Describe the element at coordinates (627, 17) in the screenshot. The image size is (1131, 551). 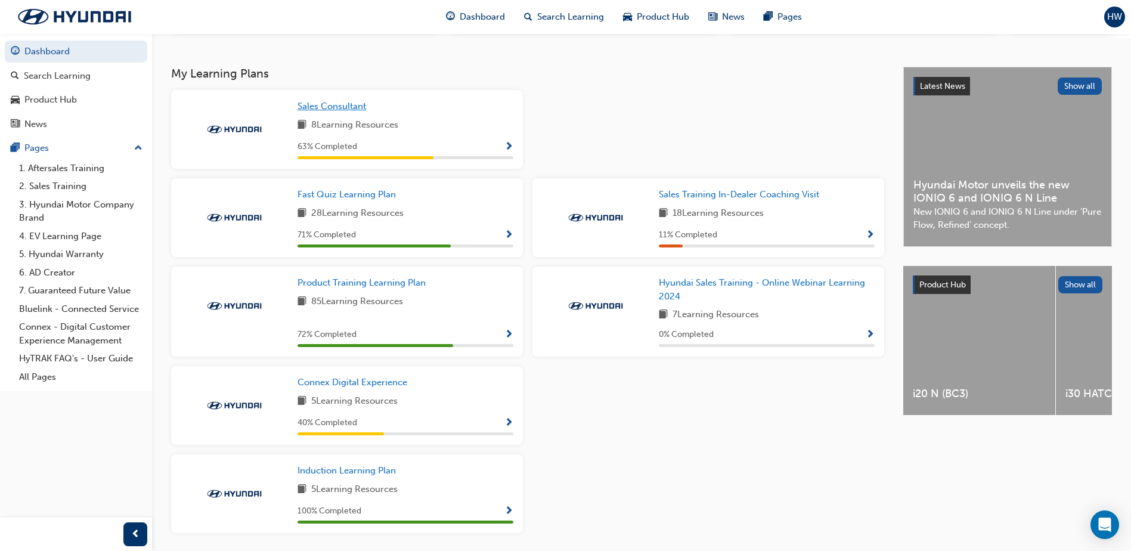
I see `span: car-icon` at that location.